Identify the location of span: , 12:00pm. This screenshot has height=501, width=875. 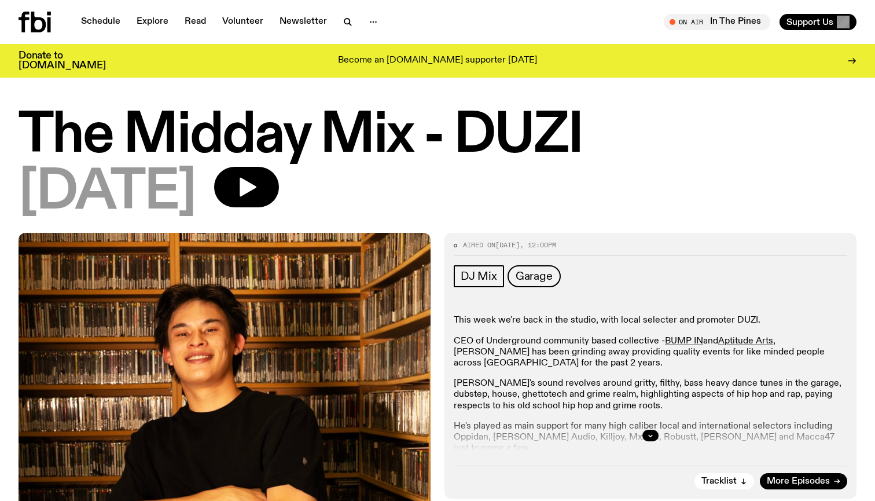
(538, 245).